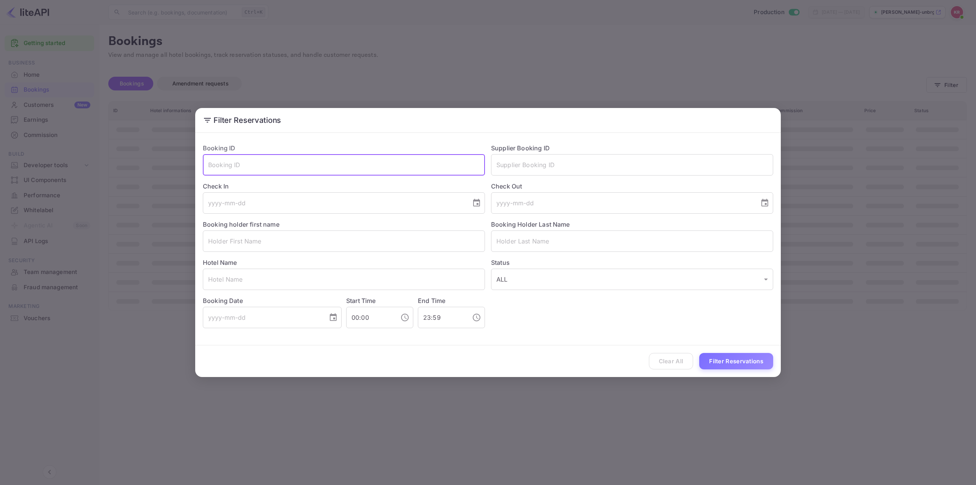 The width and height of the screenshot is (976, 485). What do you see at coordinates (219, 148) in the screenshot?
I see `label: Booking ID` at bounding box center [219, 148].